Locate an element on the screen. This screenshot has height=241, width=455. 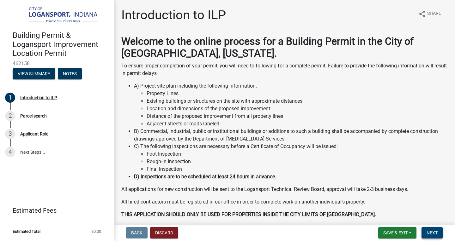
div: 3 is located at coordinates (10, 134).